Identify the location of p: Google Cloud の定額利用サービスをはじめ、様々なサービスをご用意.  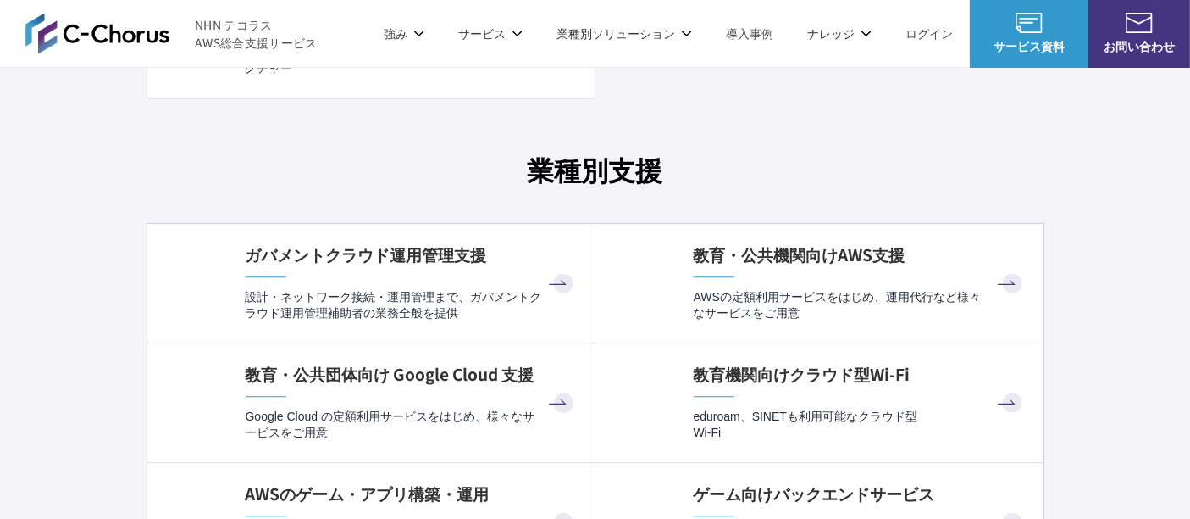
(412, 425).